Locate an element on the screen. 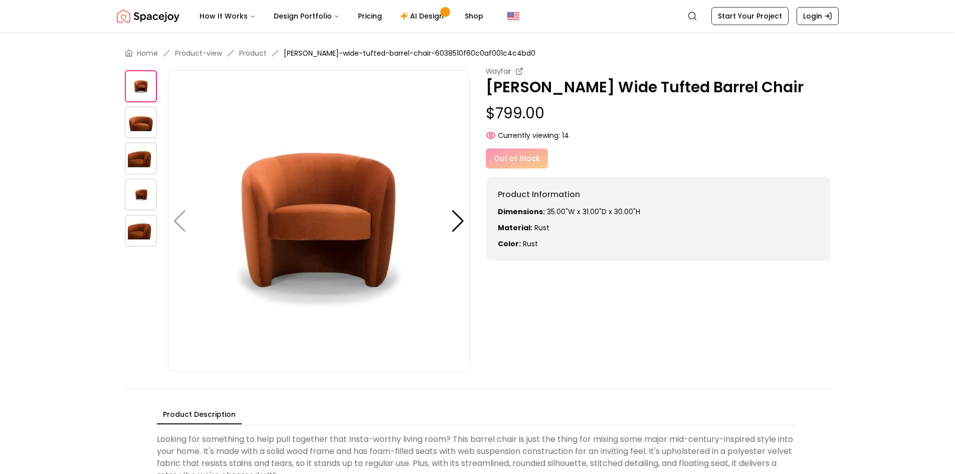 Image resolution: width=955 pixels, height=474 pixels. button: Design Portfolio is located at coordinates (307, 16).